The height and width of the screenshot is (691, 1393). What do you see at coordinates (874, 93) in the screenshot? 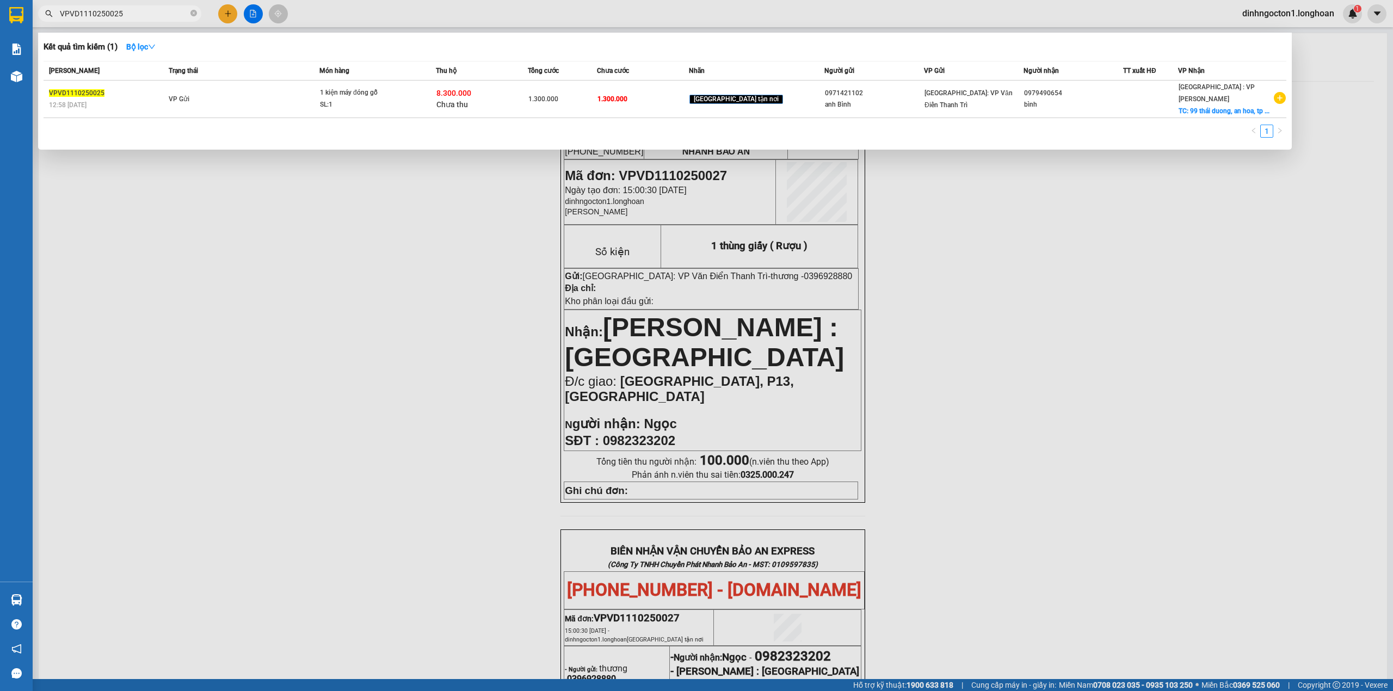
I see `div: 0971421102` at bounding box center [874, 93].